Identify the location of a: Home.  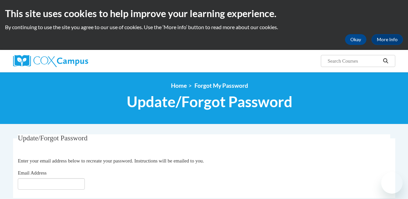
(179, 86).